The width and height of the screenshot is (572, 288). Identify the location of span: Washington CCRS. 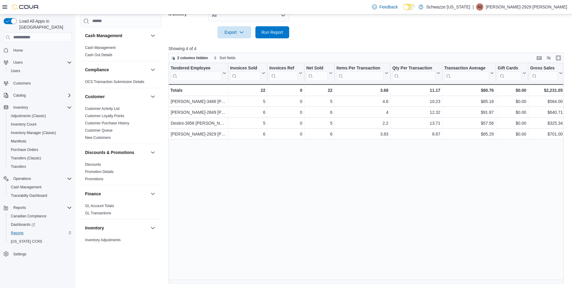
(40, 241).